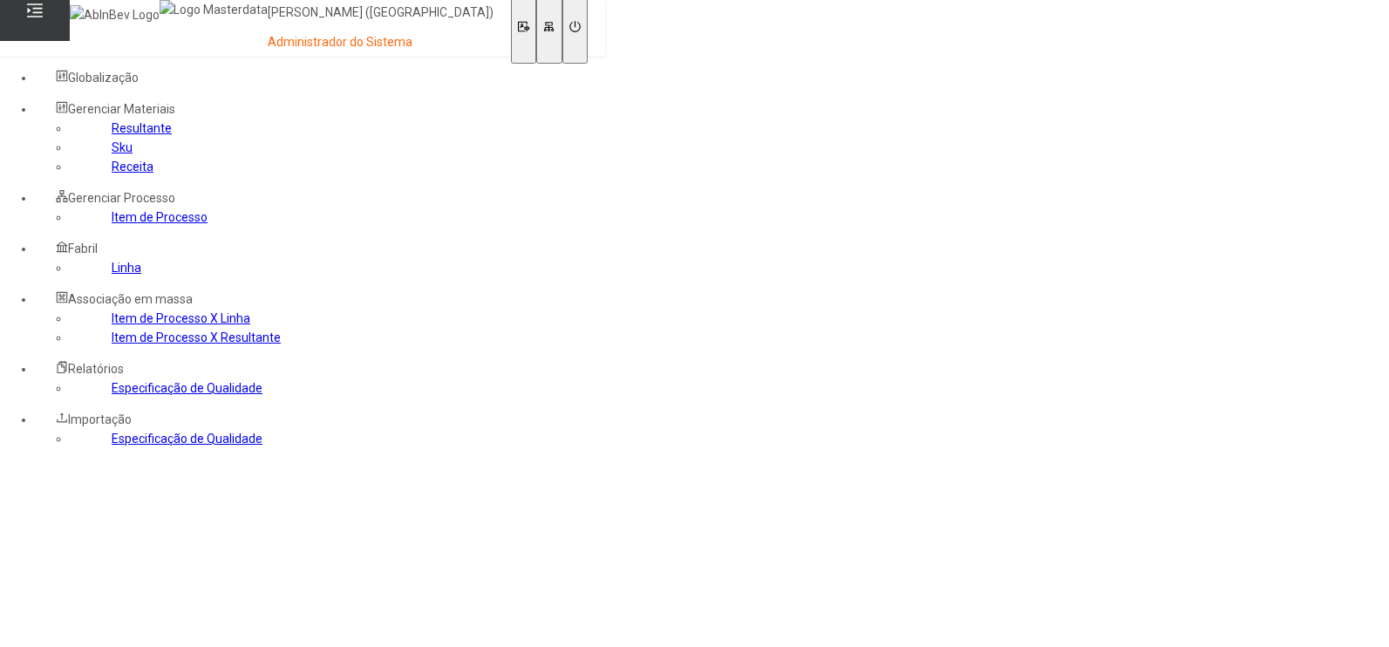 The width and height of the screenshot is (1389, 647). What do you see at coordinates (122, 147) in the screenshot?
I see `a: Sku` at bounding box center [122, 147].